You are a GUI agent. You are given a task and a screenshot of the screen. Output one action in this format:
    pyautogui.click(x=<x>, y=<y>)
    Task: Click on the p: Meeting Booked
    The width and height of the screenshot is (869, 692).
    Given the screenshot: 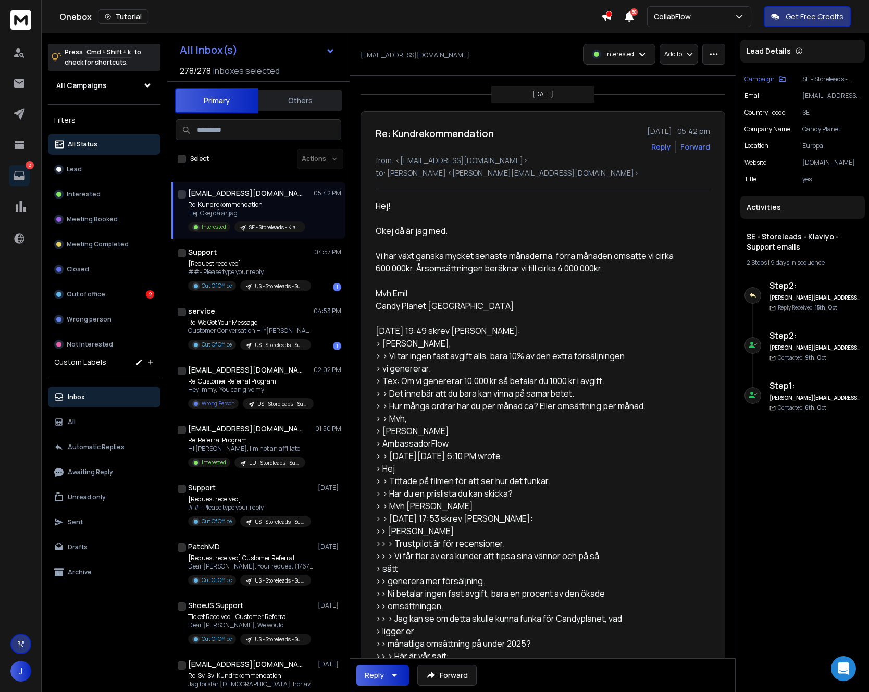 What is the action you would take?
    pyautogui.click(x=92, y=219)
    